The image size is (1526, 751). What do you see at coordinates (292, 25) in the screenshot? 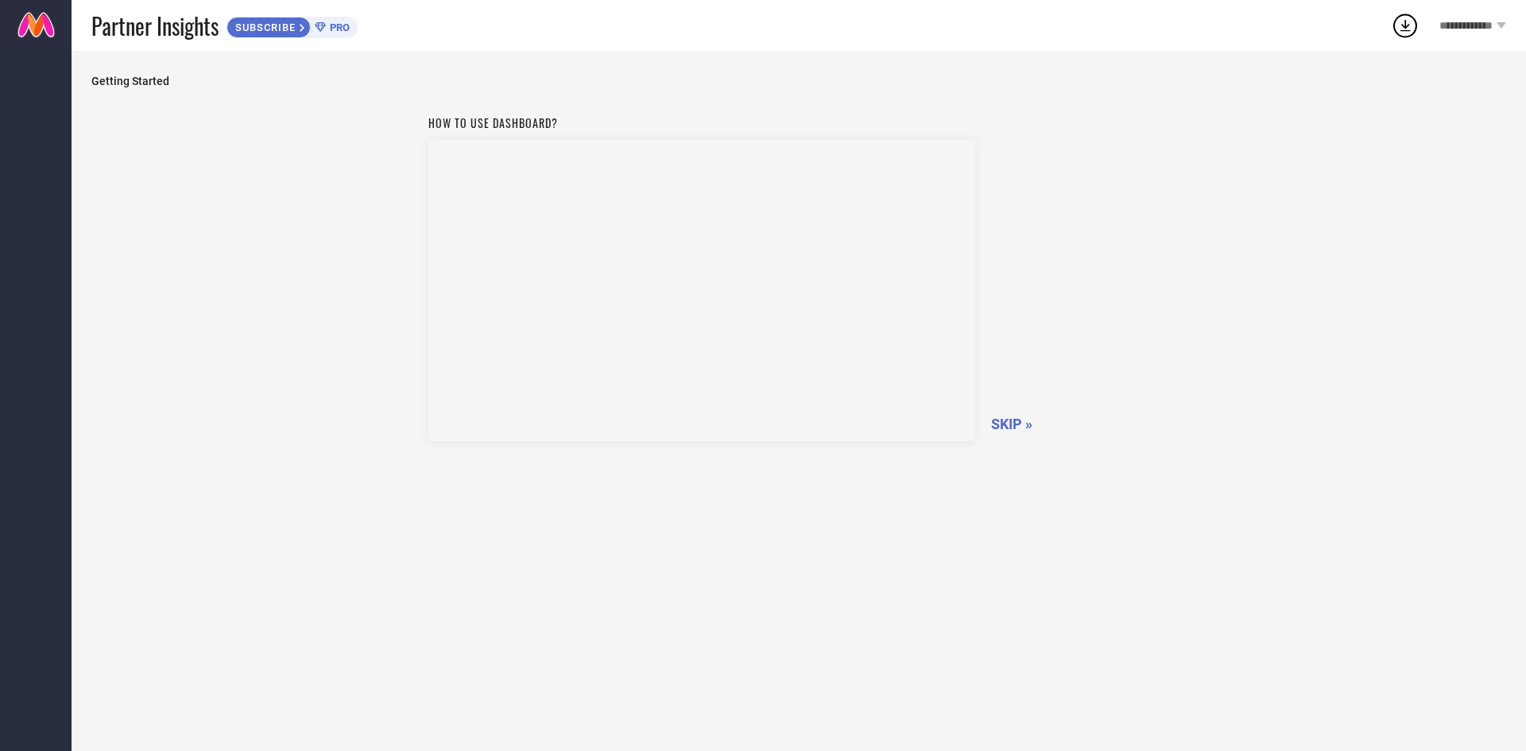
I see `a: SUBSCRIBEPRO` at bounding box center [292, 25].